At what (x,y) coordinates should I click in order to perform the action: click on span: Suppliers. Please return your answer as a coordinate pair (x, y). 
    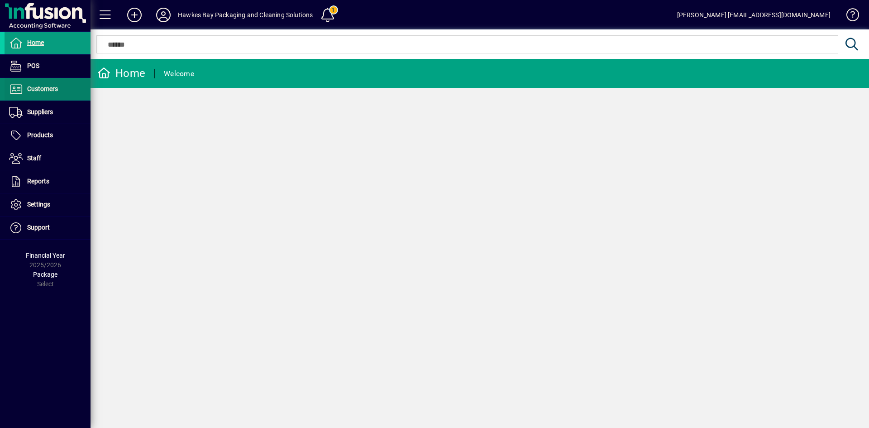
    Looking at the image, I should click on (40, 112).